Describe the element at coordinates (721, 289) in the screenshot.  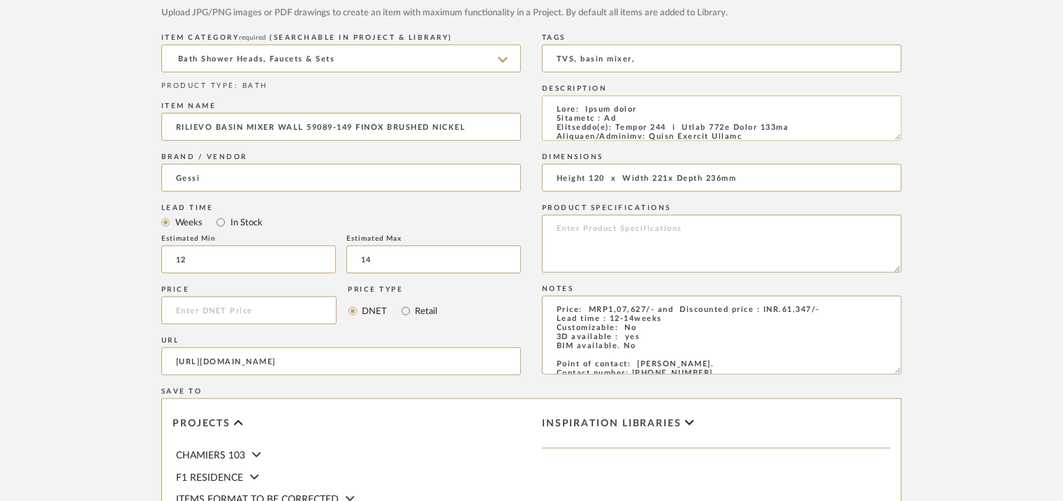
I see `div: Notes` at that location.